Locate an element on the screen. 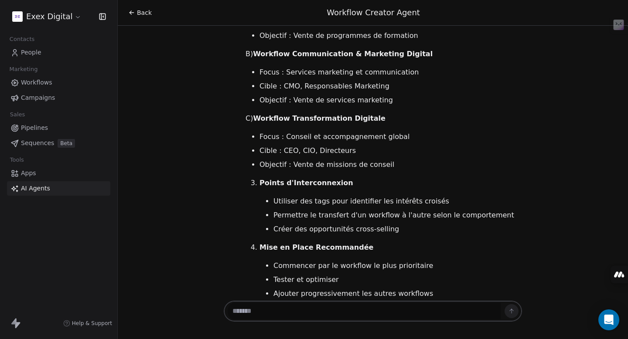  p: C) is located at coordinates (383, 119).